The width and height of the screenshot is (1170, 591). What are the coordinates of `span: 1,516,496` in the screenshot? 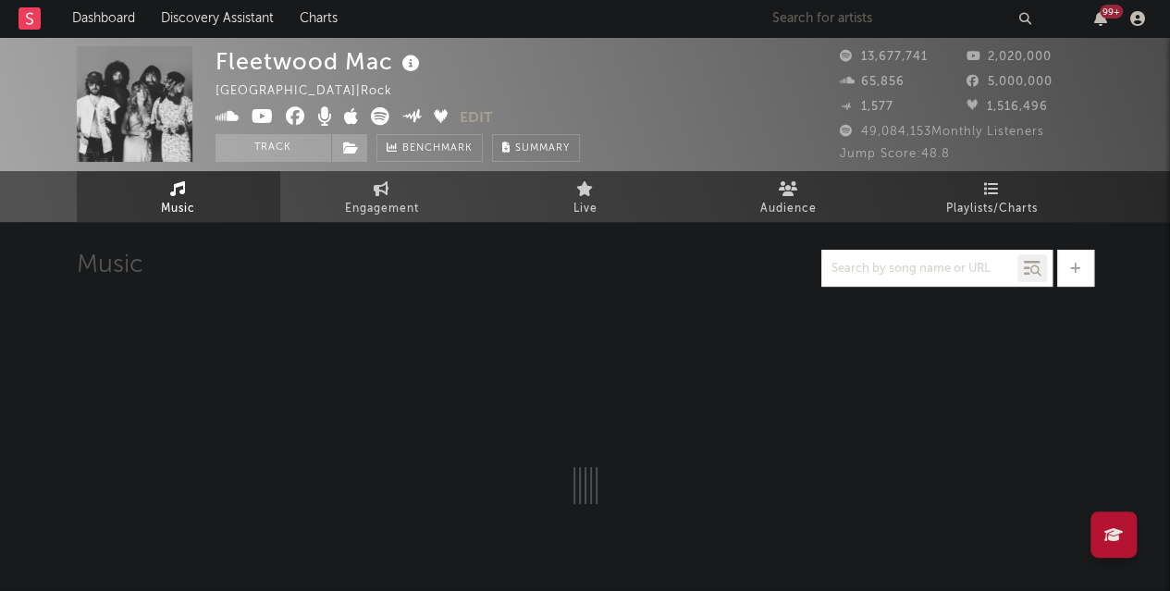 It's located at (1007, 106).